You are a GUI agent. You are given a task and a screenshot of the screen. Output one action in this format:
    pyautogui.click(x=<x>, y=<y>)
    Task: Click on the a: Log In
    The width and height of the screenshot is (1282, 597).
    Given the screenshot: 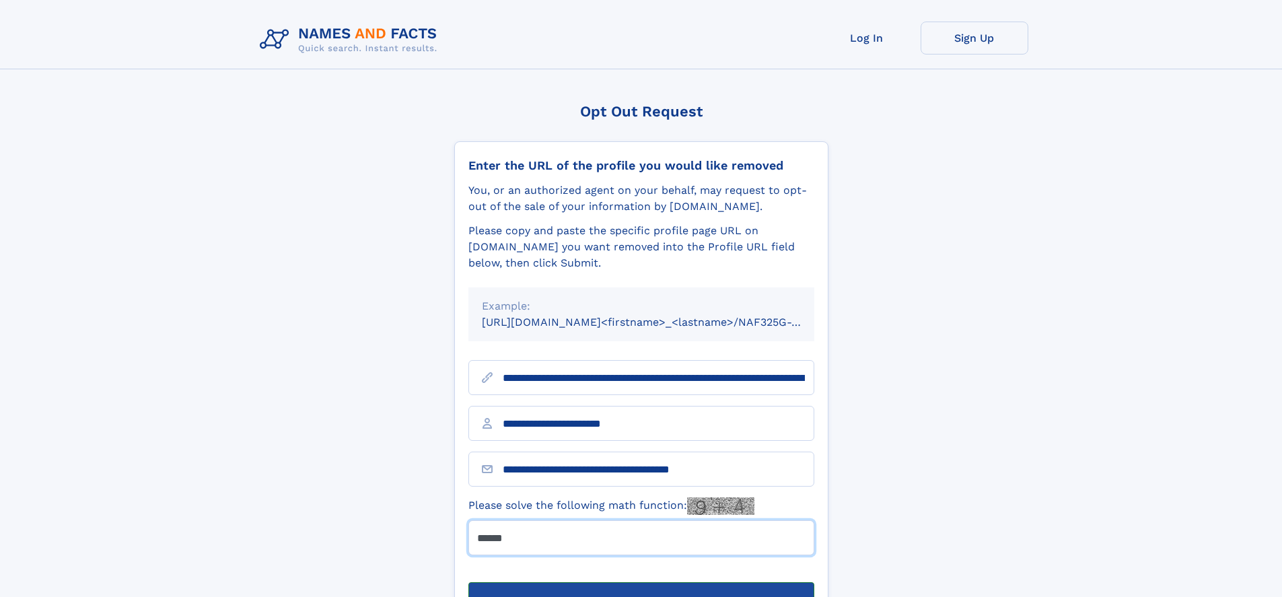 What is the action you would take?
    pyautogui.click(x=867, y=38)
    